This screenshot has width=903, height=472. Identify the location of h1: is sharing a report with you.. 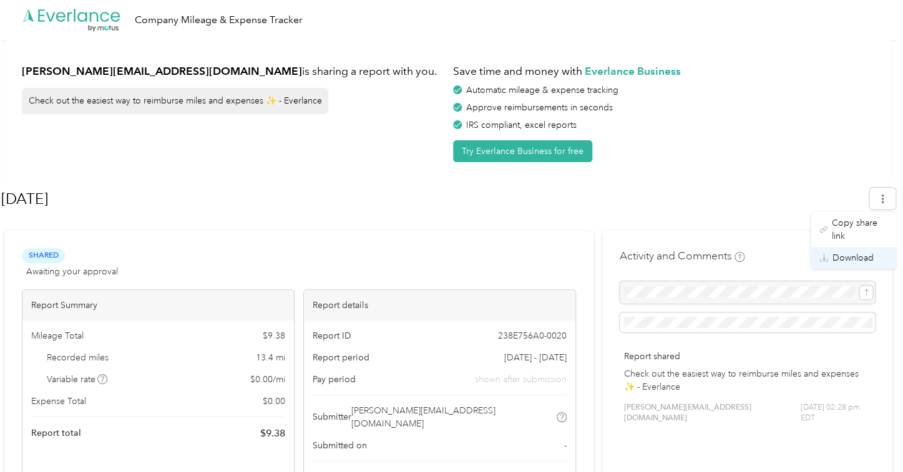
(233, 71).